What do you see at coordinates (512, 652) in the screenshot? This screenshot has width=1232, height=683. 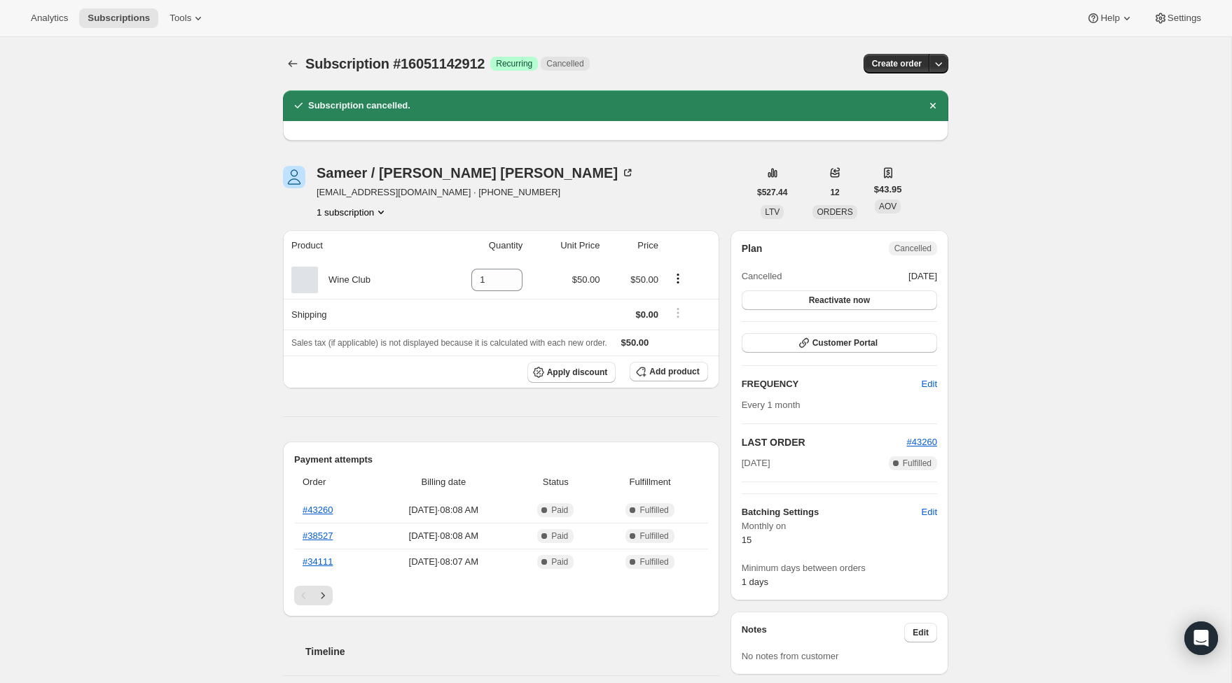 I see `h2: Timeline` at bounding box center [512, 652].